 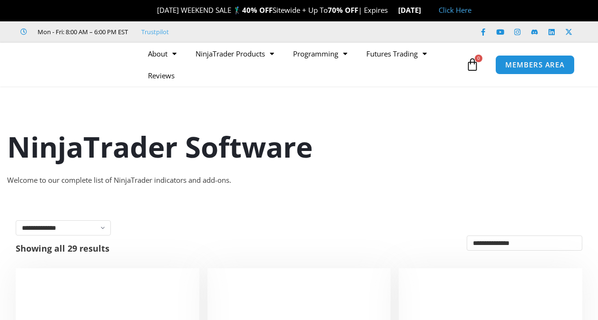 What do you see at coordinates (534, 65) in the screenshot?
I see `a: MEMBERS AREA` at bounding box center [534, 65].